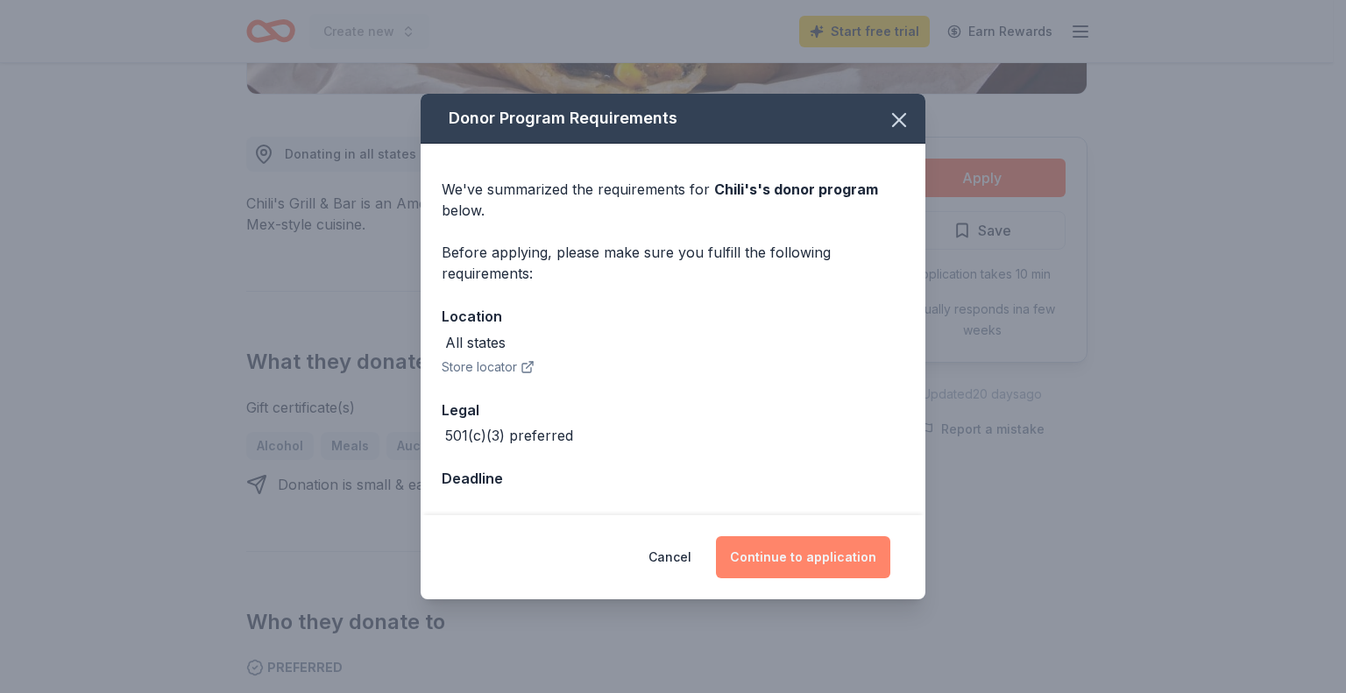 This screenshot has width=1346, height=693. What do you see at coordinates (669, 557) in the screenshot?
I see `button: Cancel` at bounding box center [669, 557].